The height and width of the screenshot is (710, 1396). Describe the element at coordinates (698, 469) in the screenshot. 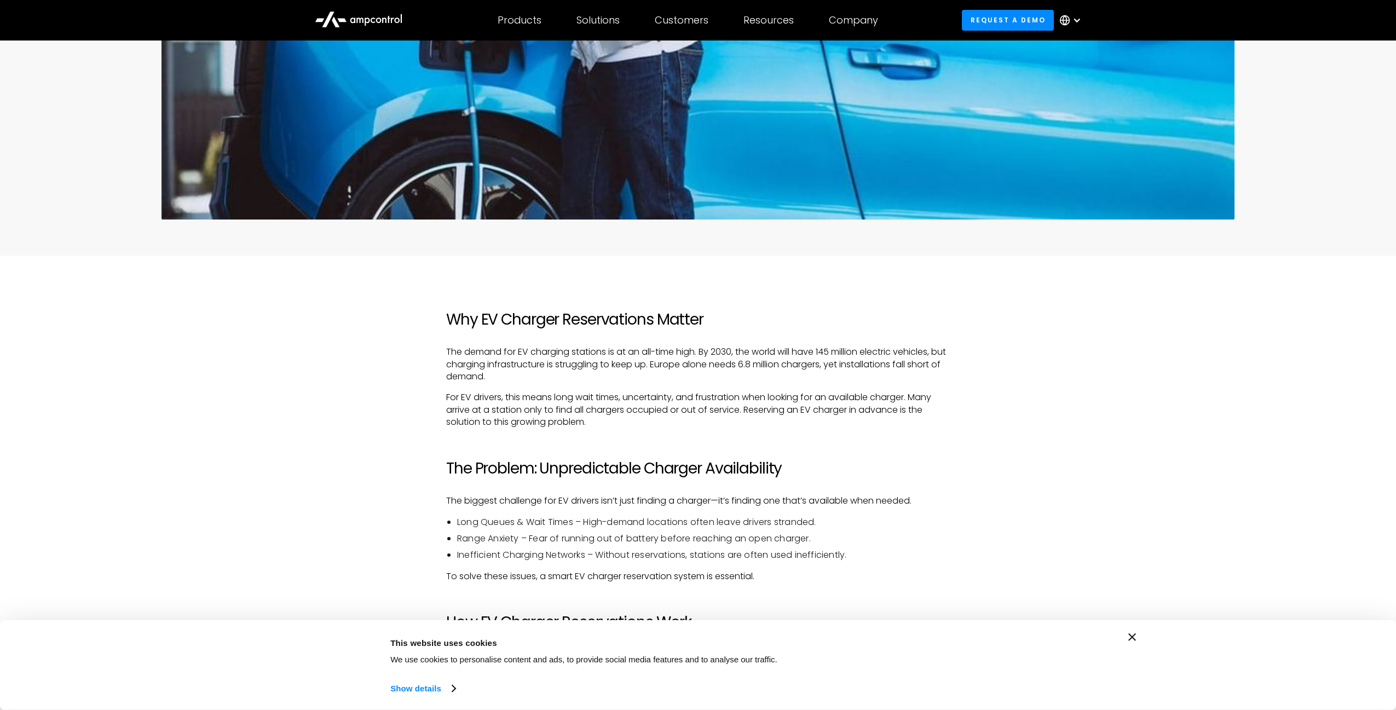

I see `h2: The Problem: Unpredictable Charger Availability` at that location.